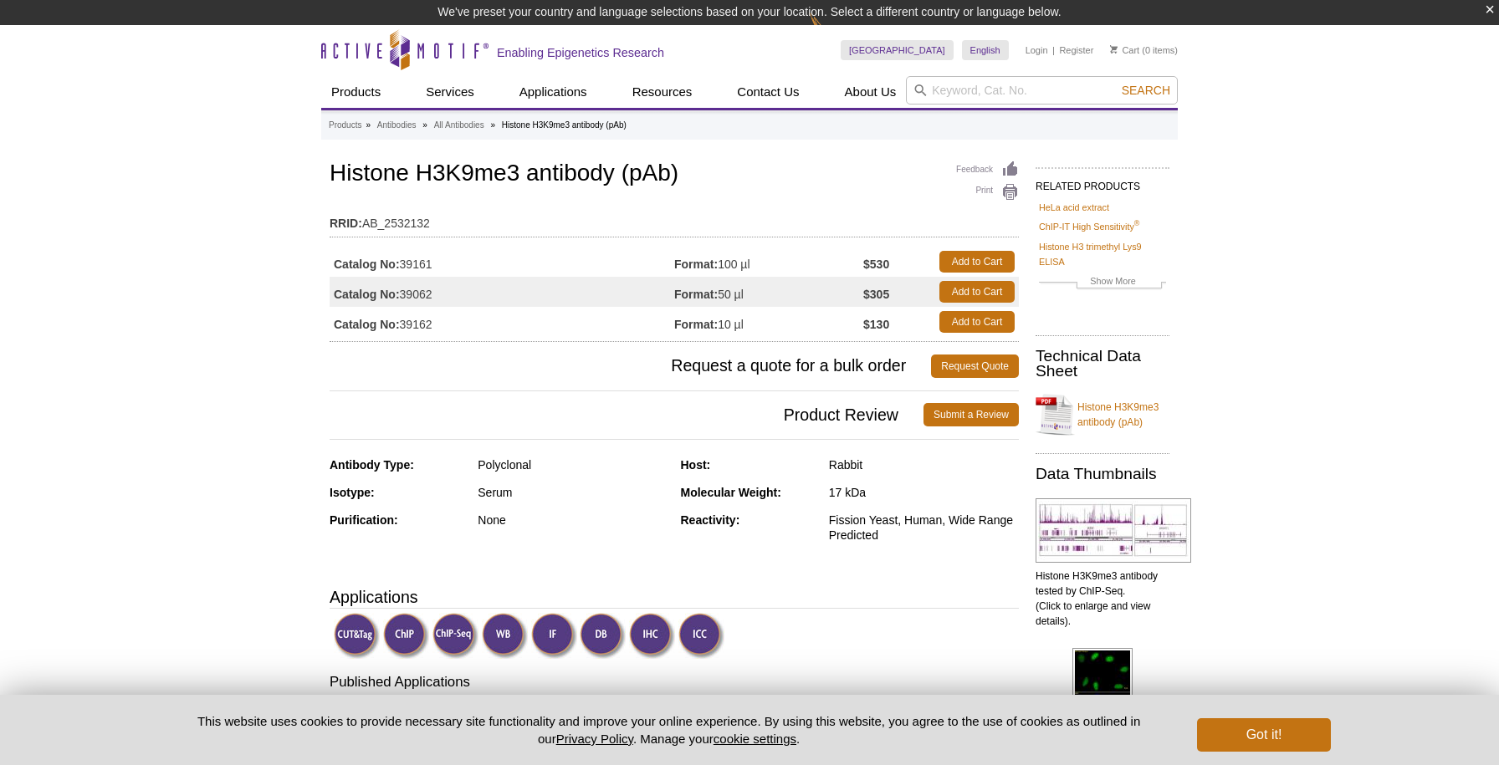 This screenshot has height=765, width=1499. What do you see at coordinates (371, 465) in the screenshot?
I see `strong: Antibody Type:` at bounding box center [371, 465].